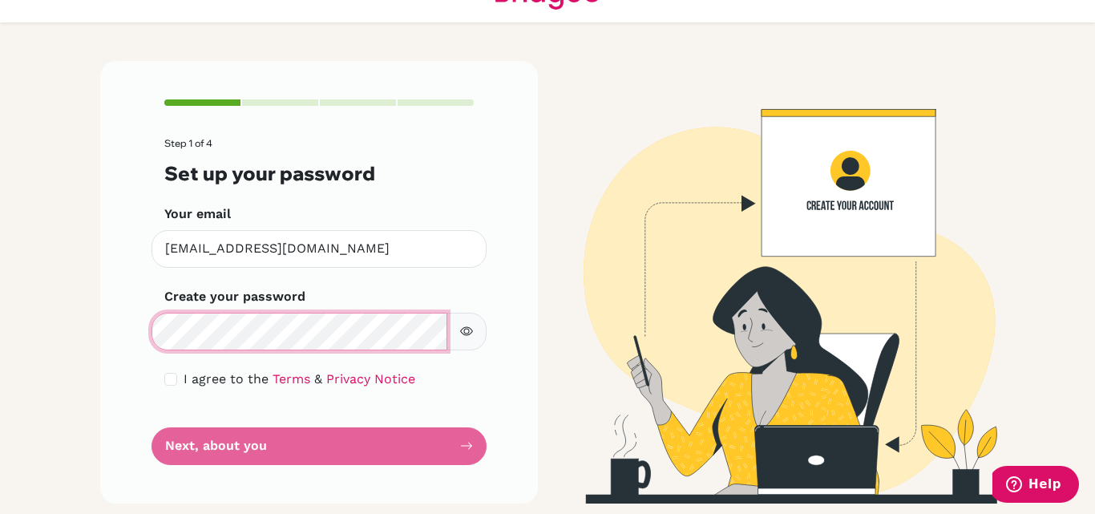 This screenshot has width=1095, height=514. What do you see at coordinates (319, 173) in the screenshot?
I see `h3: Set up your password` at bounding box center [319, 173].